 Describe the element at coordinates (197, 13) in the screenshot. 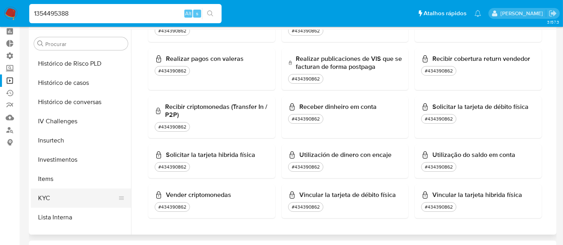

I see `span: s` at that location.